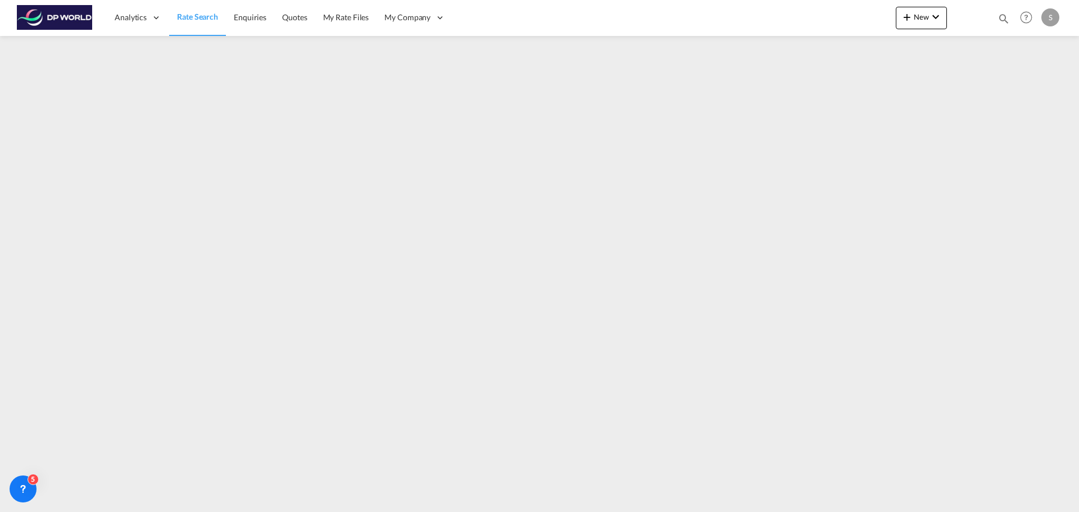  What do you see at coordinates (197, 16) in the screenshot?
I see `span: Rate Search` at bounding box center [197, 16].